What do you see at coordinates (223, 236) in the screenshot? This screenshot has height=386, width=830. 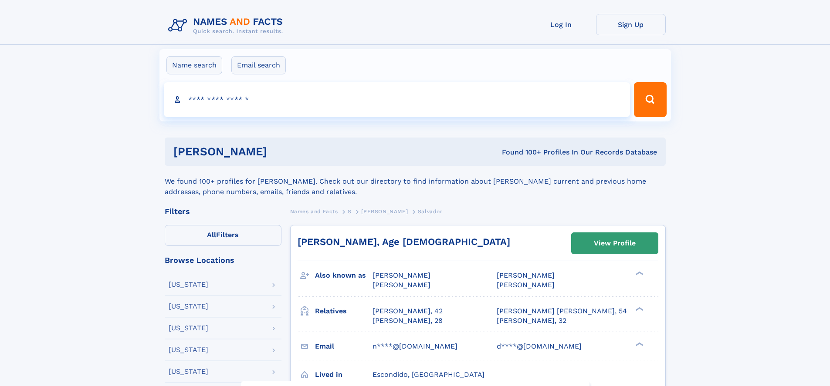 I see `label: Filters` at bounding box center [223, 236].